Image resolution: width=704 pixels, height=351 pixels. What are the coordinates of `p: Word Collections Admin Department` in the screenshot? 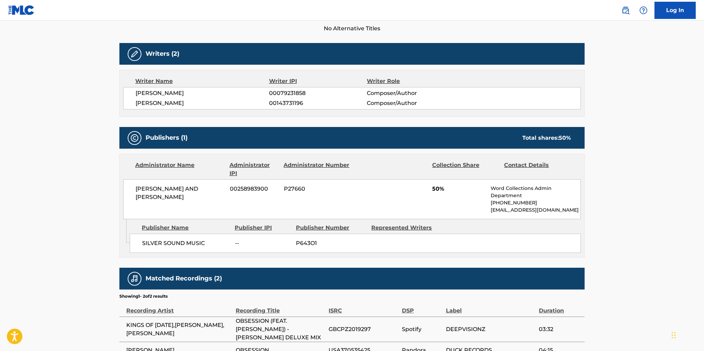 It's located at (535, 192).